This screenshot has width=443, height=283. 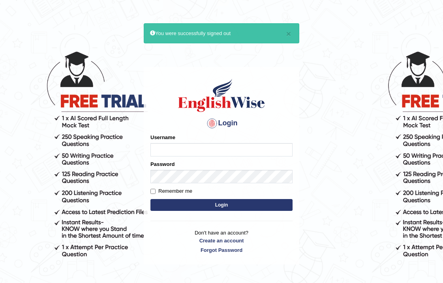 I want to click on h4: Login, so click(x=221, y=124).